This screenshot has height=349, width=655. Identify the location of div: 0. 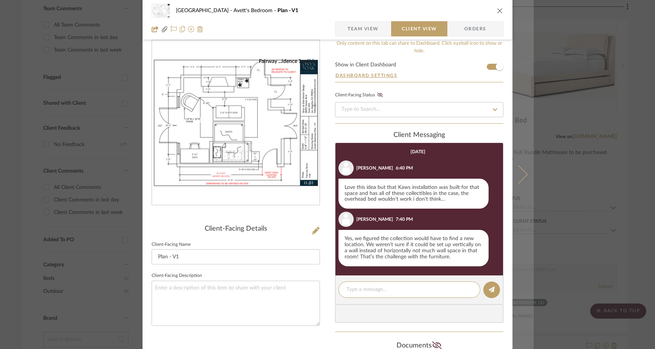
(236, 123).